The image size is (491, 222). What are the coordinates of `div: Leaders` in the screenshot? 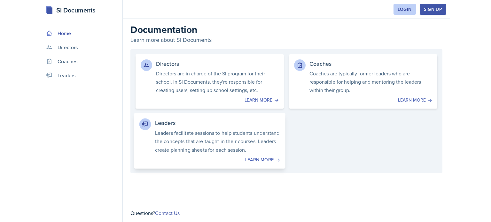 It's located at (218, 123).